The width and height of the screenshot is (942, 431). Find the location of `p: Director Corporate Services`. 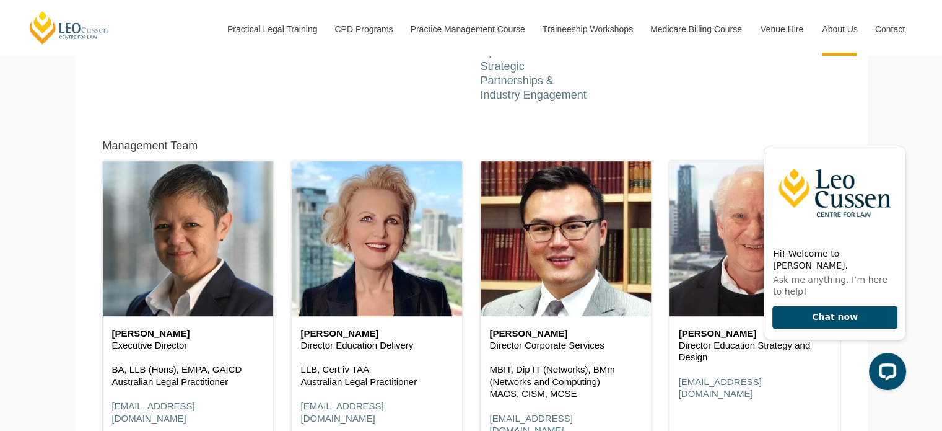

p: Director Corporate Services is located at coordinates (566, 345).